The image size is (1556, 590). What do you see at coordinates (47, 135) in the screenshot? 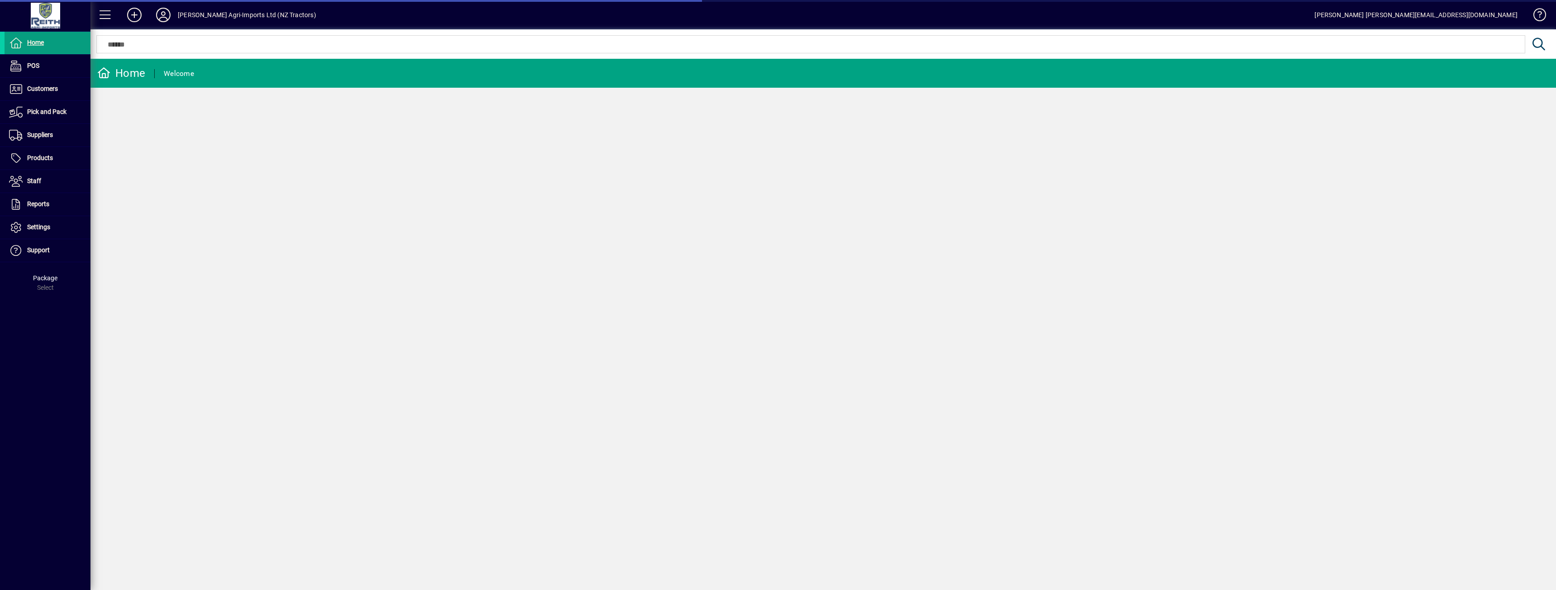
I see `a: Suppliers` at bounding box center [47, 135].